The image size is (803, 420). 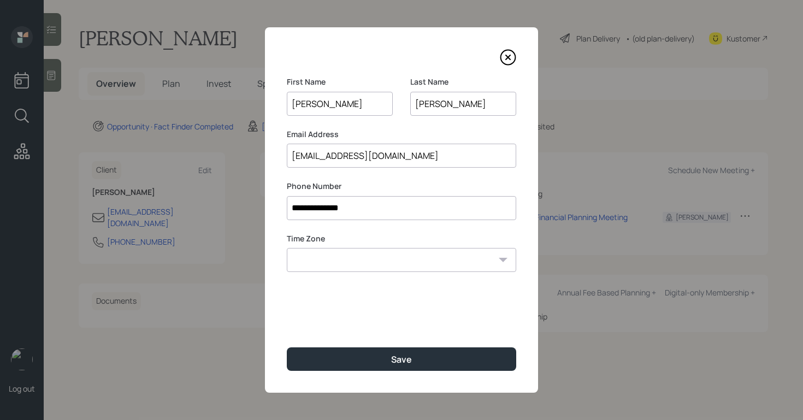 I want to click on label: First Name, so click(x=340, y=82).